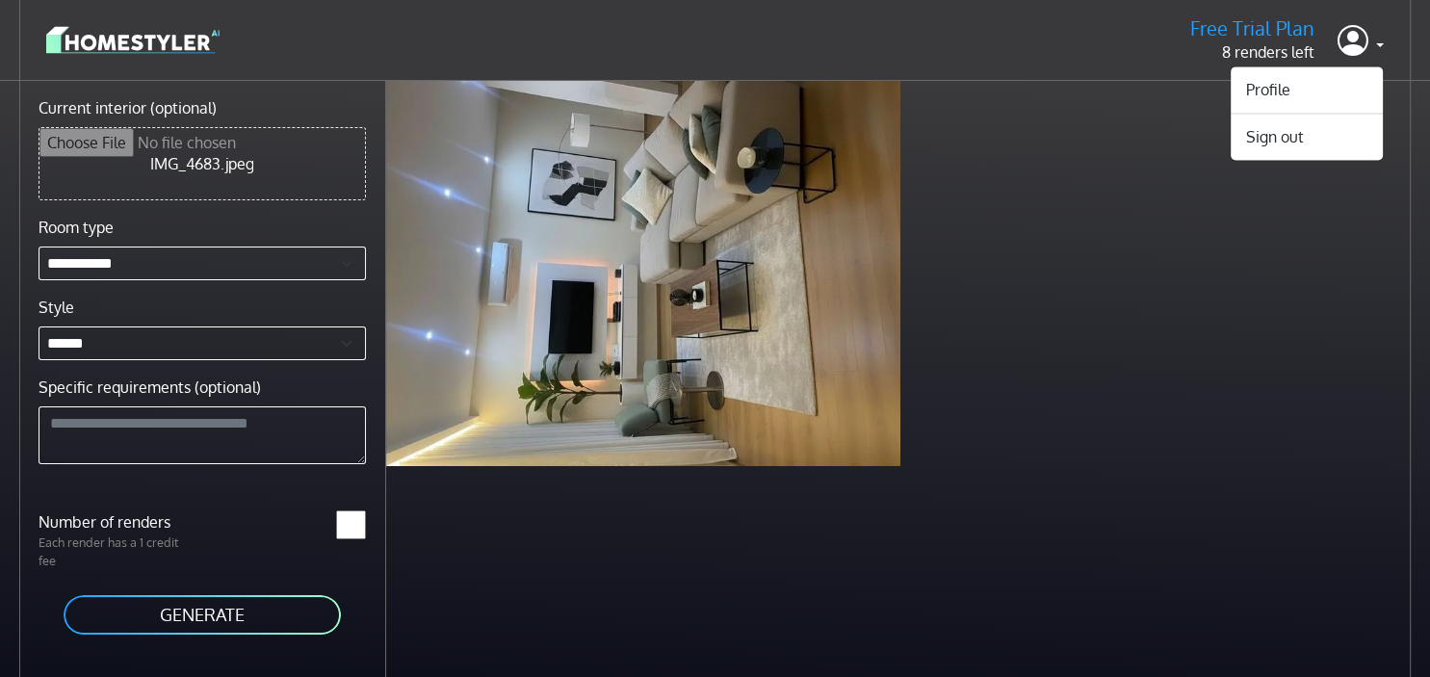 The height and width of the screenshot is (677, 1430). Describe the element at coordinates (133, 39) in the screenshot. I see `img: logo-3de290ba35641baa71223ecac5eacb59cb85b4c7fdf211dc9aaecaaee71ea2f8.svg` at that location.